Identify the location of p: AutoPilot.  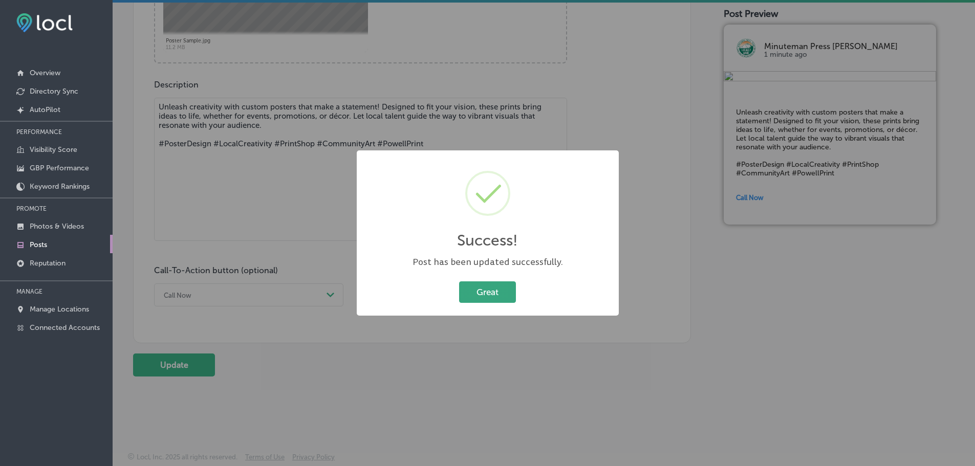
(45, 109).